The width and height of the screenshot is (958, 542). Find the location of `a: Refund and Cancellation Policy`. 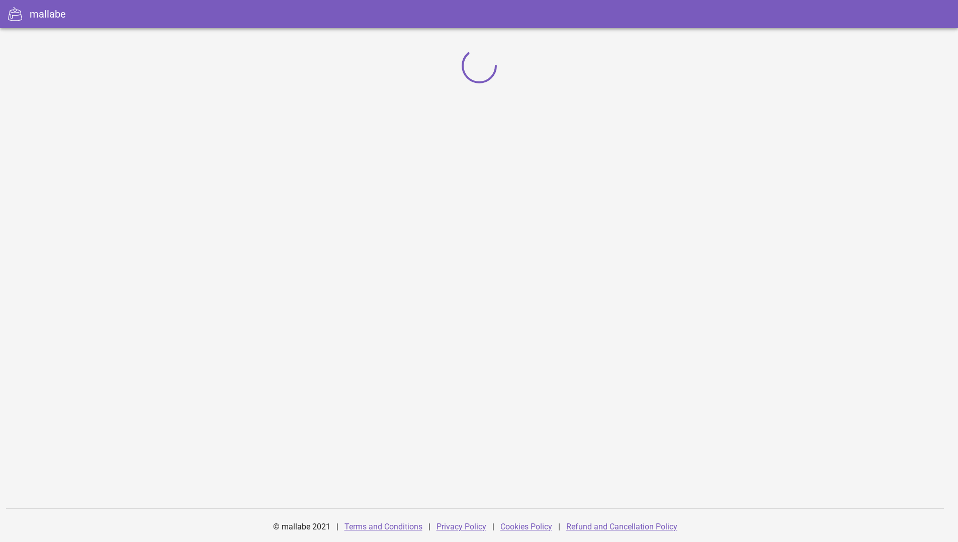

a: Refund and Cancellation Policy is located at coordinates (621, 527).